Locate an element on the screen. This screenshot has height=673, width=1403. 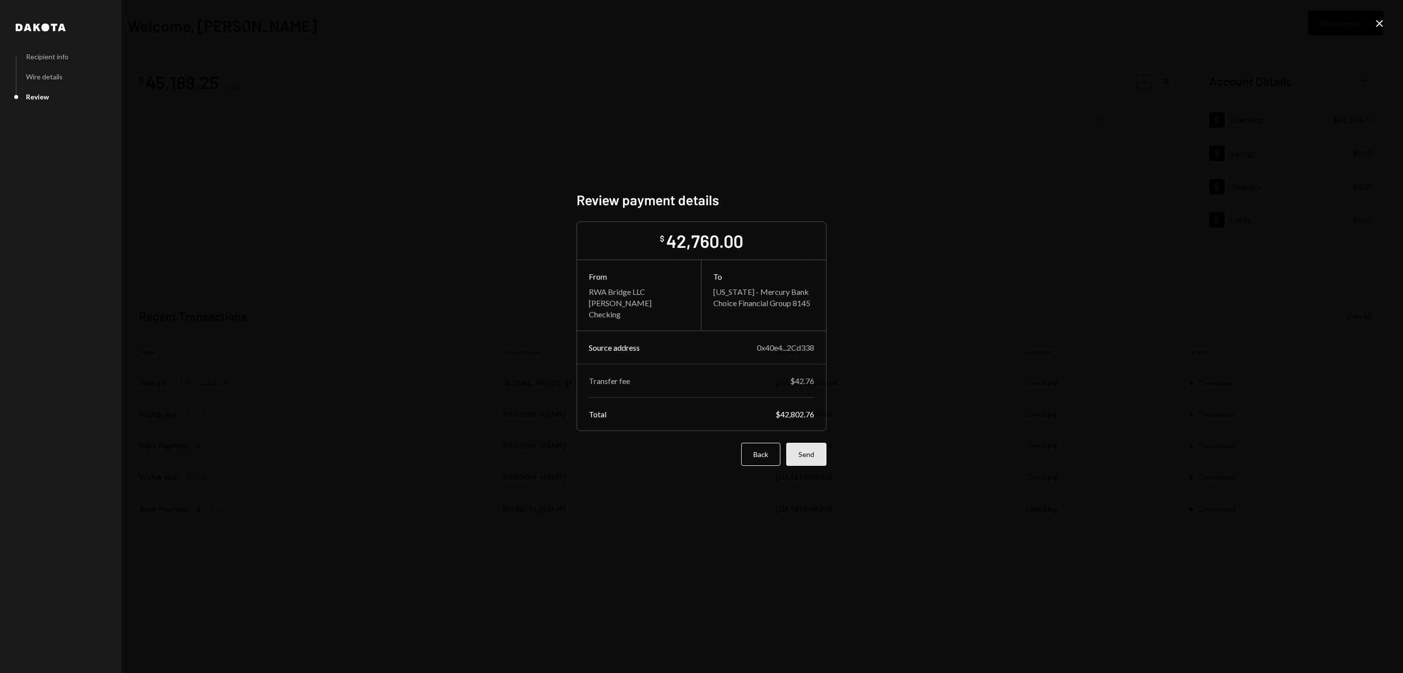
div: 0x40e4...2Cd338 is located at coordinates (785, 347).